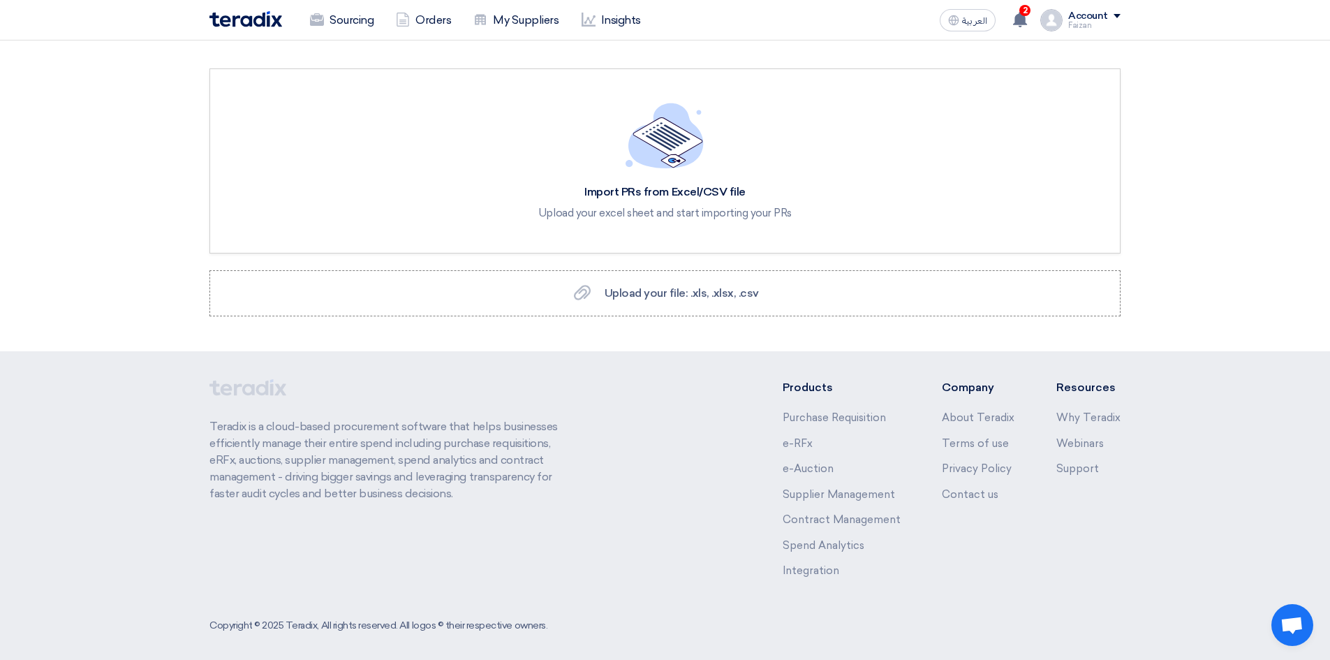 Image resolution: width=1330 pixels, height=660 pixels. I want to click on li: Resources, so click(1089, 388).